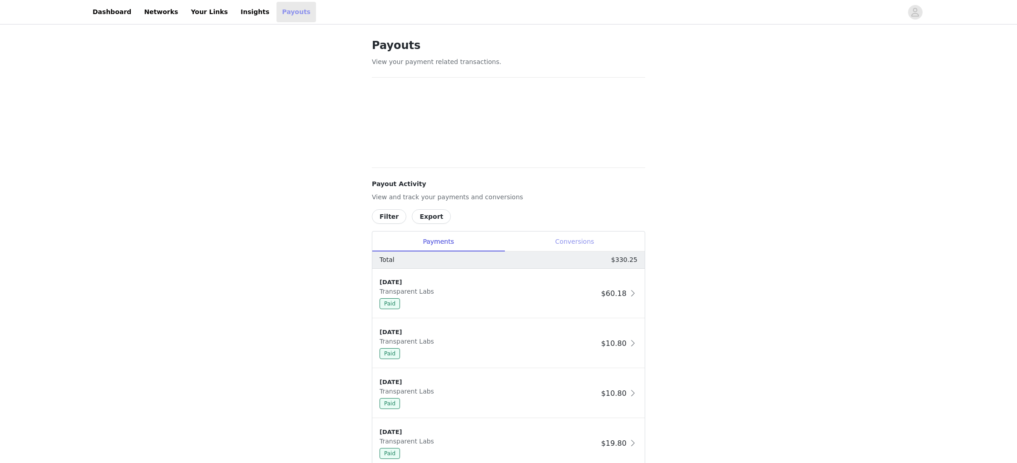  Describe the element at coordinates (296, 12) in the screenshot. I see `a: Payouts` at that location.